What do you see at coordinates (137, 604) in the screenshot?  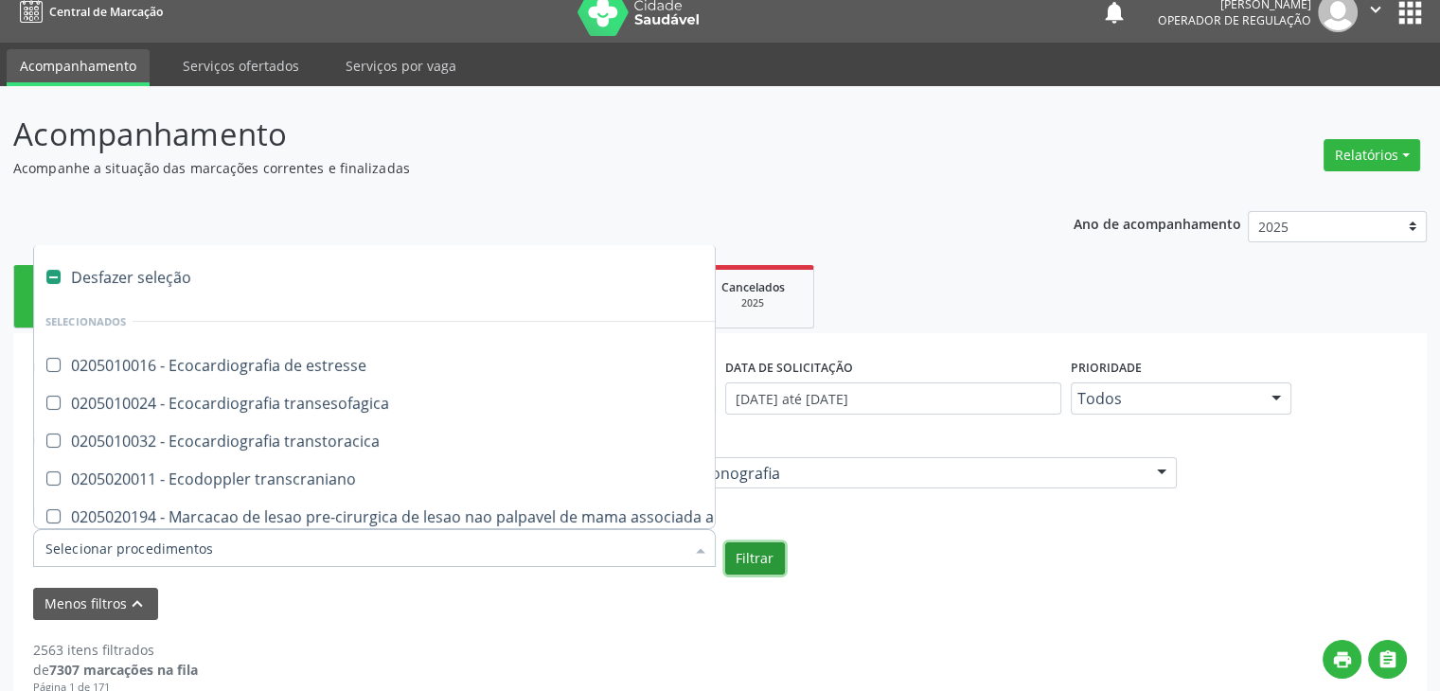 I see `i: keyboard_arrow_up` at bounding box center [137, 604].